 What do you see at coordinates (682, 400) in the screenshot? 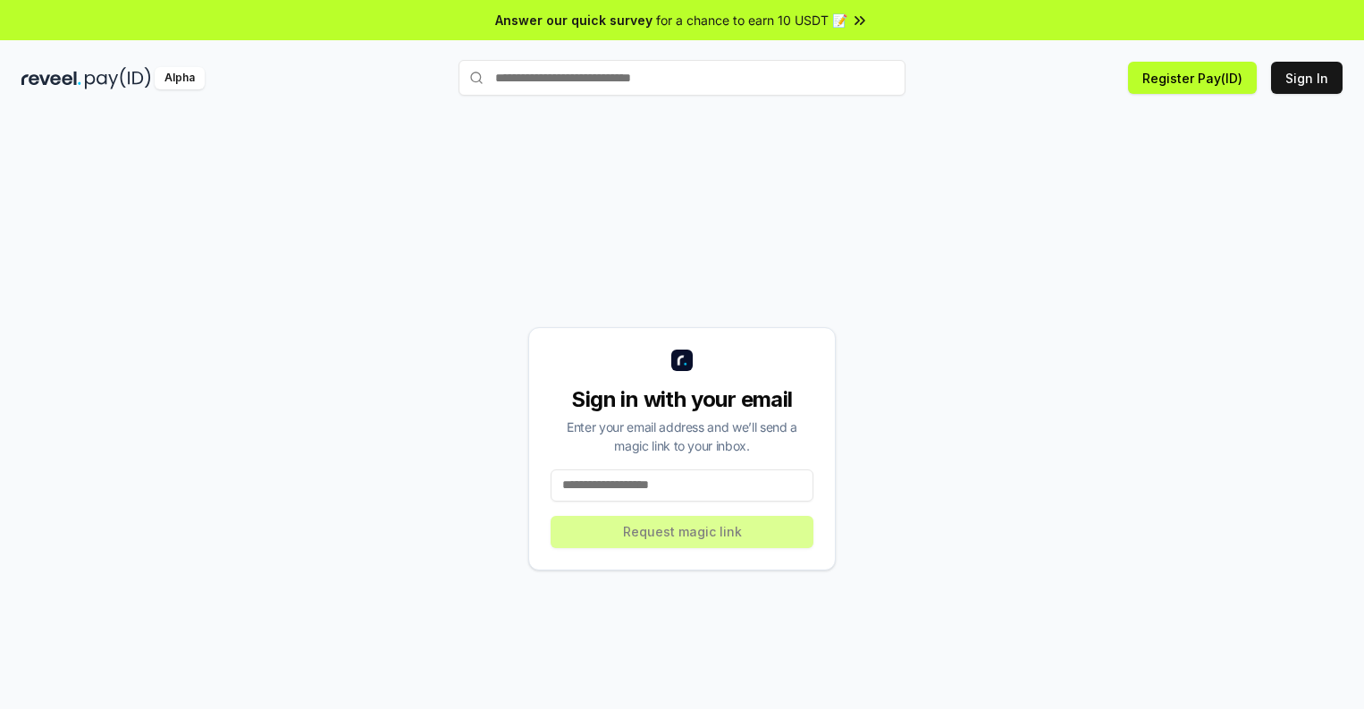
I see `div: Sign in with your email` at bounding box center [682, 400].